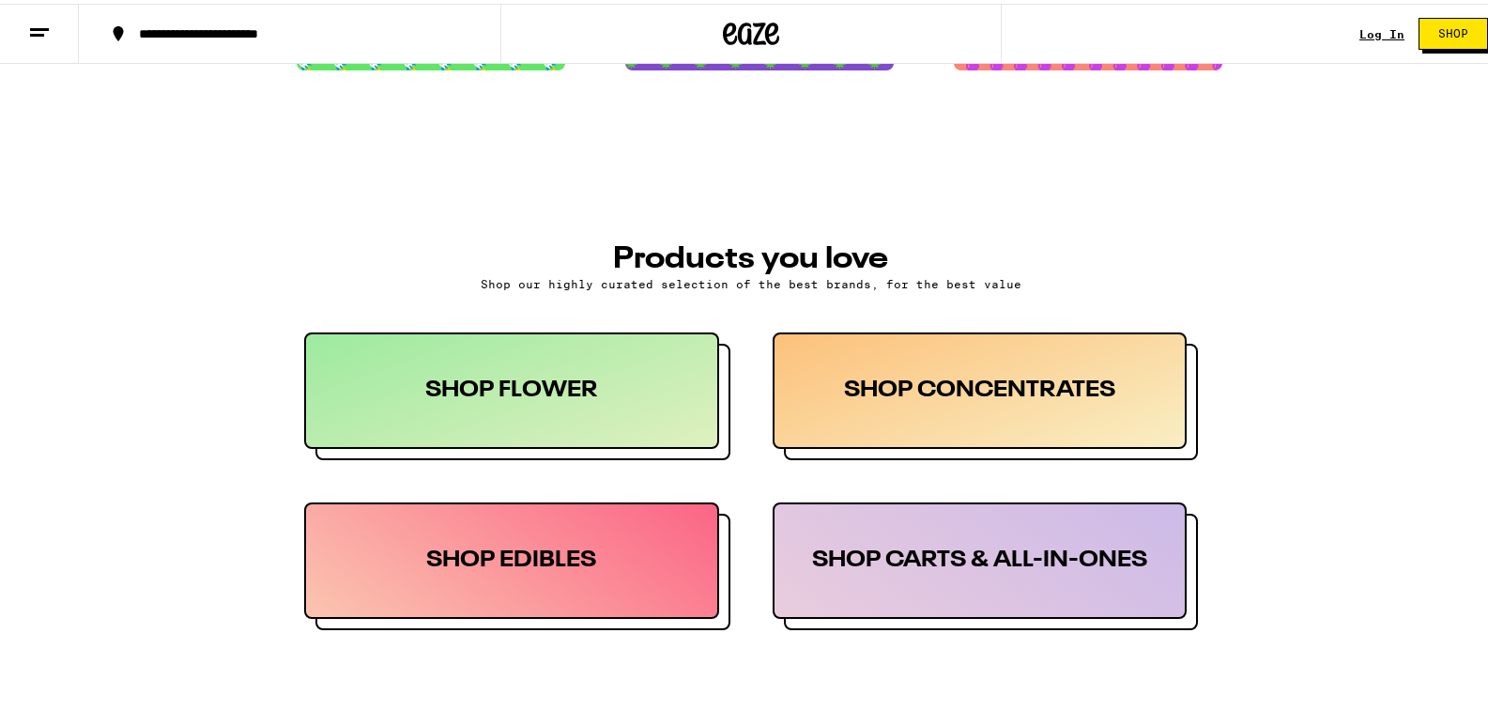 This screenshot has width=1488, height=726. What do you see at coordinates (512, 557) in the screenshot?
I see `div: SHOP EDIBLES` at bounding box center [512, 557].